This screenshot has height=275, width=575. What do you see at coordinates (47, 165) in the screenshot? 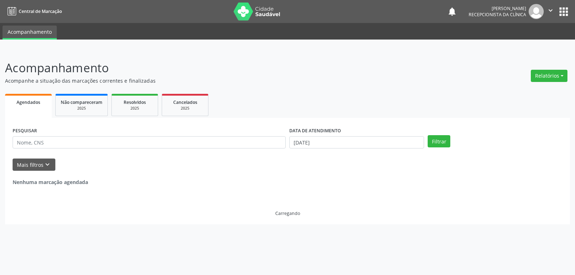
I see `i: keyboard_arrow_down` at bounding box center [47, 165].